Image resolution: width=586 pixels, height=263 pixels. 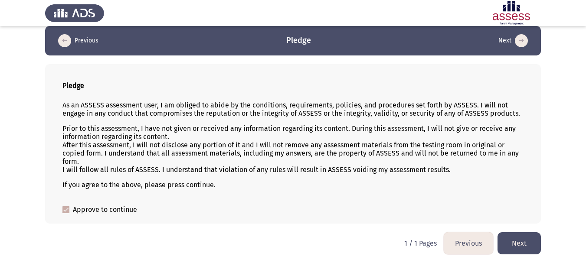 What do you see at coordinates (421, 244) in the screenshot?
I see `p: 1 / 1 Pages` at bounding box center [421, 244].